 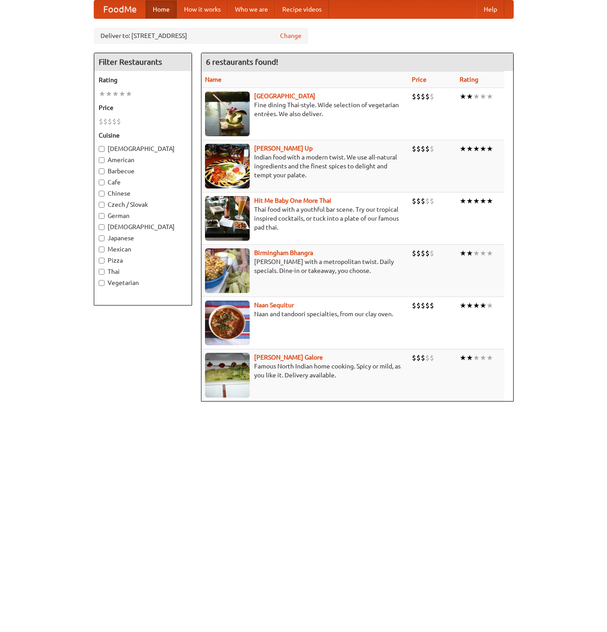 What do you see at coordinates (101, 193) in the screenshot?
I see `input: Chinese` at bounding box center [101, 193].